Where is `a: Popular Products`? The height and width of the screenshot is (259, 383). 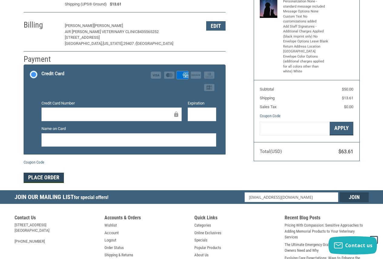
a: Popular Products is located at coordinates (208, 248).